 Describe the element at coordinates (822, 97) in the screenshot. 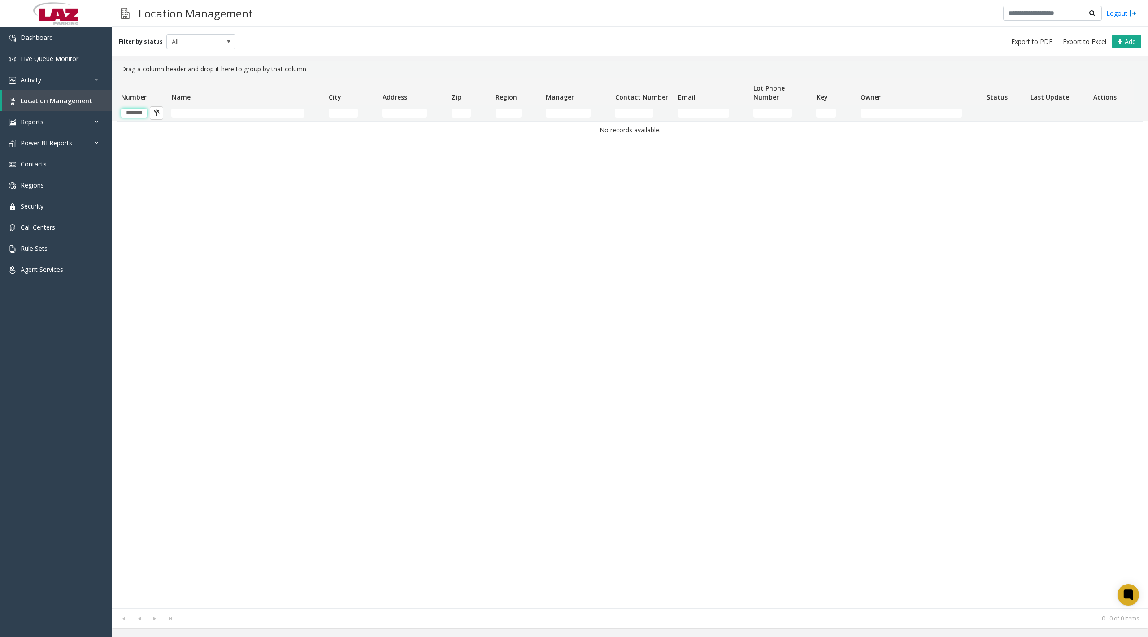

I see `span: Key` at that location.